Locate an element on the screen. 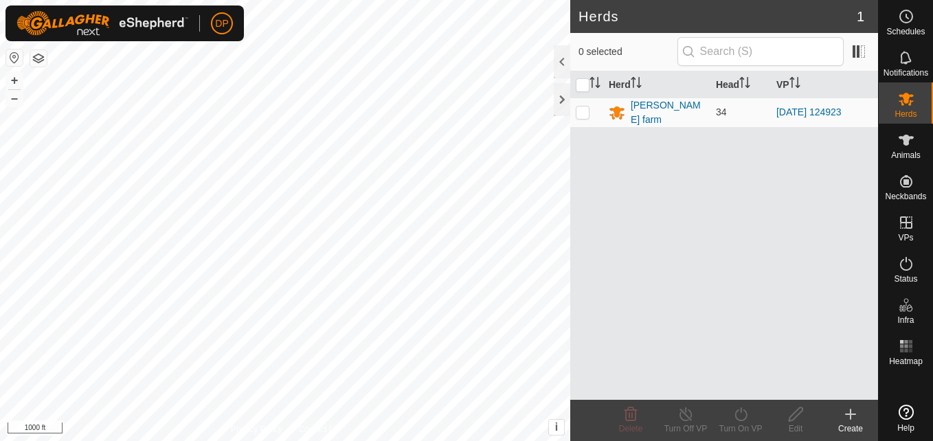 The image size is (933, 441). th: Head is located at coordinates (741, 85).